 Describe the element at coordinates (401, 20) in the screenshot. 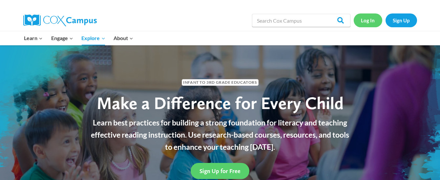

I see `a: Sign Up` at that location.